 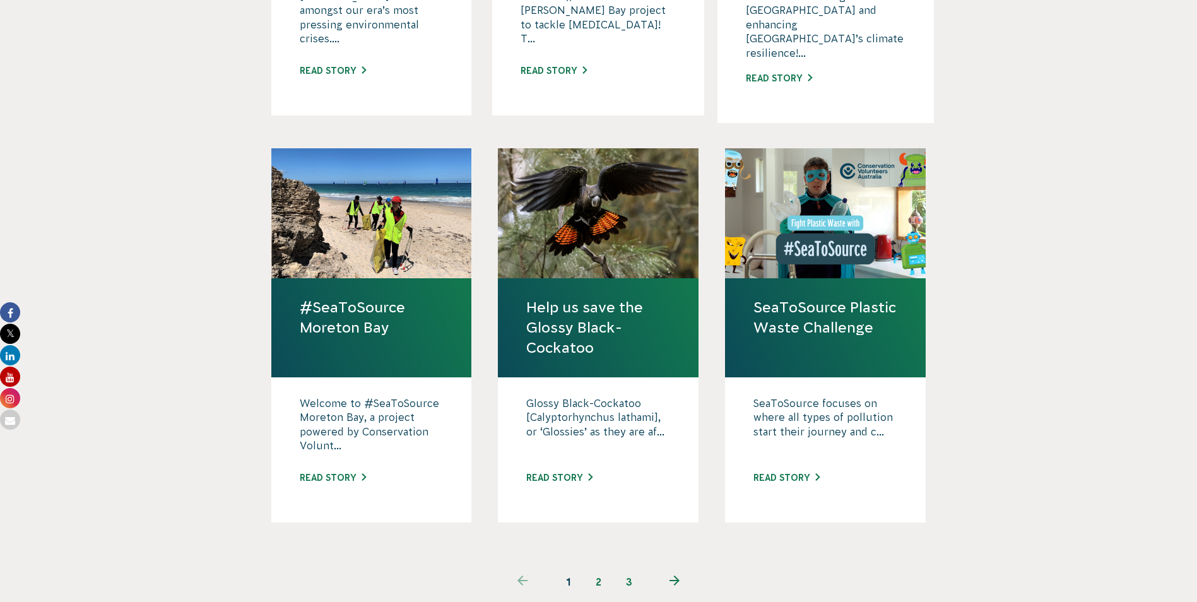 I want to click on a: Next page, so click(x=674, y=582).